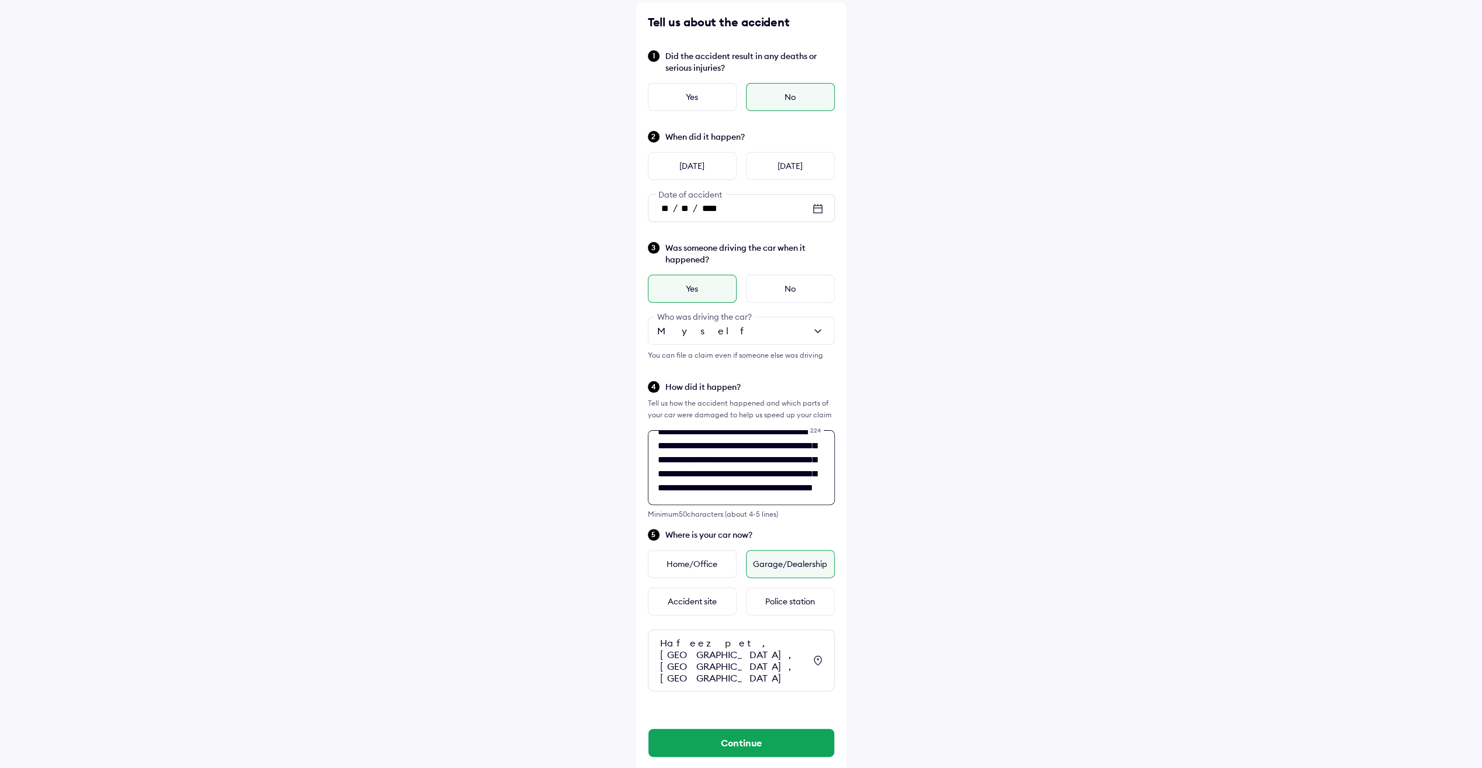 The image size is (1482, 768). Describe the element at coordinates (692, 601) in the screenshot. I see `div: Accident site` at that location.